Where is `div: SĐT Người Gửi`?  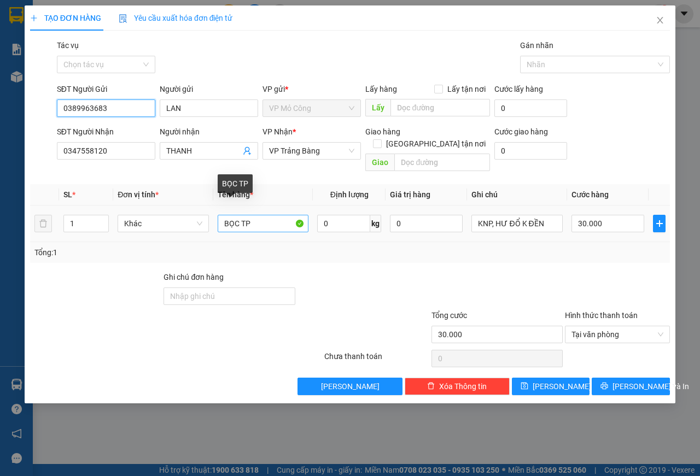 div: SĐT Người Gửi is located at coordinates (106, 89).